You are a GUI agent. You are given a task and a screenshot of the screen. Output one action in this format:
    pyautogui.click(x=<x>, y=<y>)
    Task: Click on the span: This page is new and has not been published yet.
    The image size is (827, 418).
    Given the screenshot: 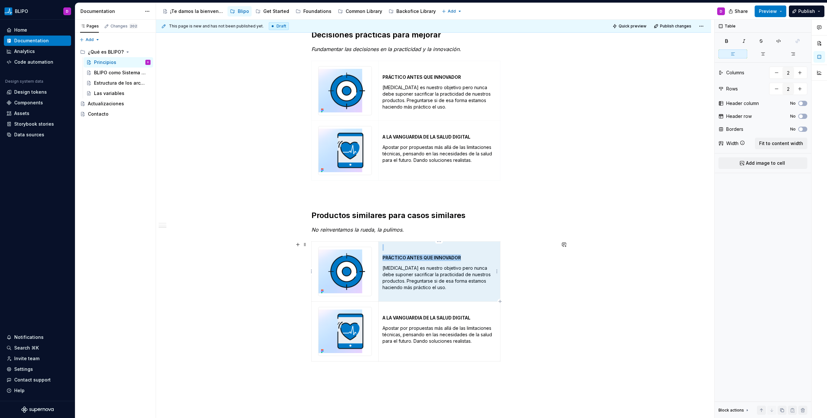 What is the action you would take?
    pyautogui.click(x=216, y=26)
    